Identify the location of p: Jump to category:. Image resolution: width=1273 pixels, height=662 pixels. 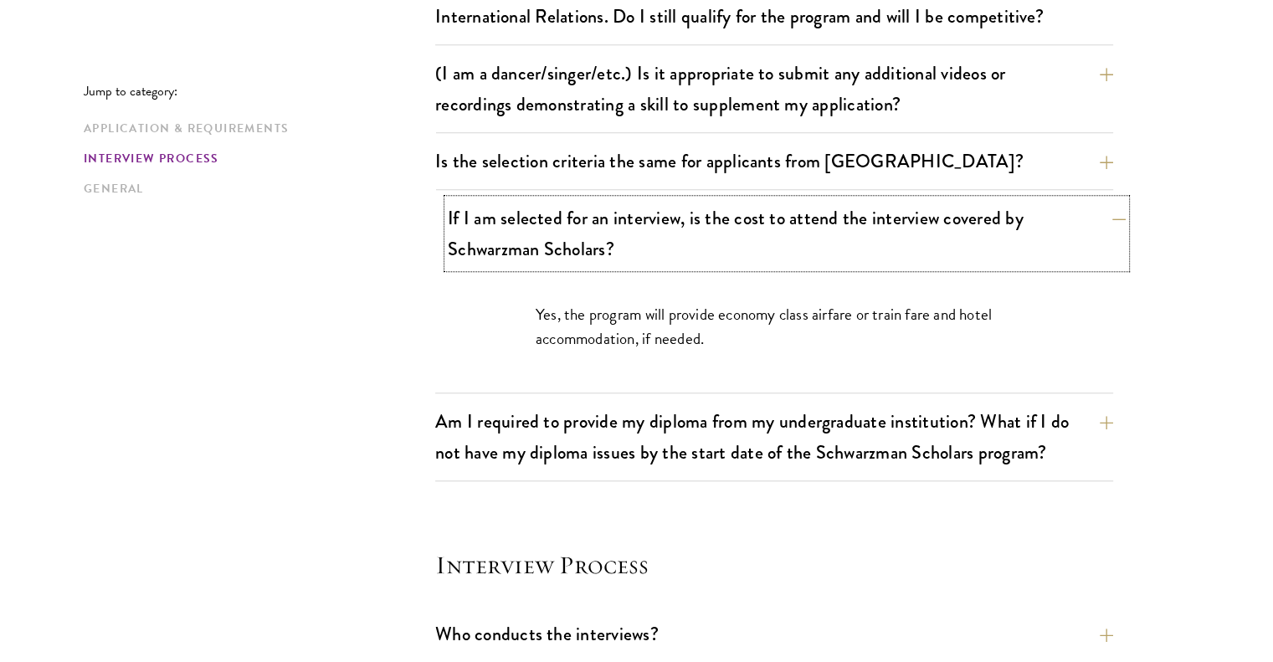
(259, 91).